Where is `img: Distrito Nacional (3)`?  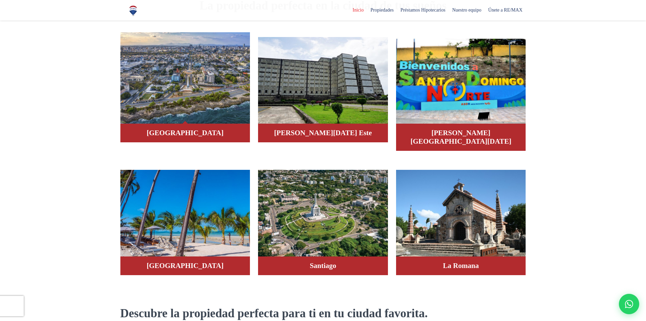
img: Distrito Nacional (3) is located at coordinates (323, 83).